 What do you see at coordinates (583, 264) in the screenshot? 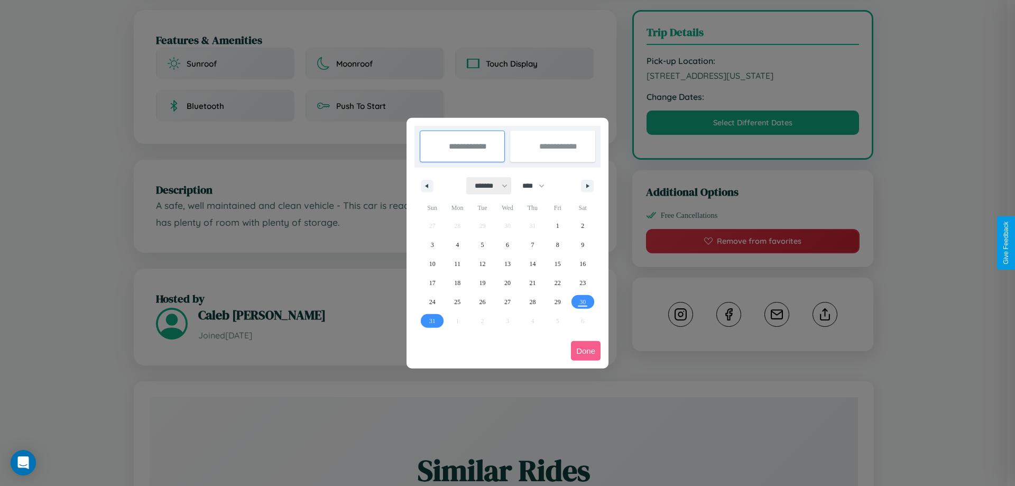
I see `button: 16` at bounding box center [583, 264].